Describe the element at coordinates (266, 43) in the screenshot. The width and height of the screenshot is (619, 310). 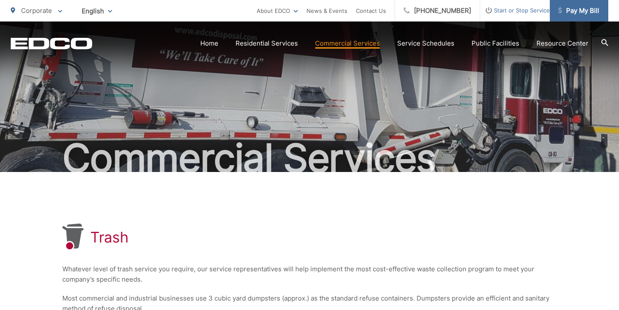
I see `a: Residential Services` at that location.